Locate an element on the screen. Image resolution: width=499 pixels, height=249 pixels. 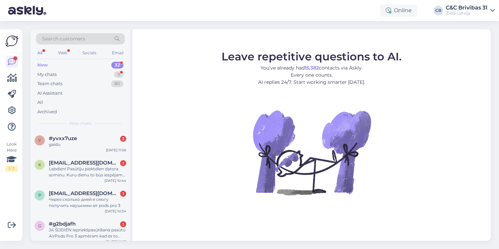
span: Search customers is located at coordinates (63, 39).